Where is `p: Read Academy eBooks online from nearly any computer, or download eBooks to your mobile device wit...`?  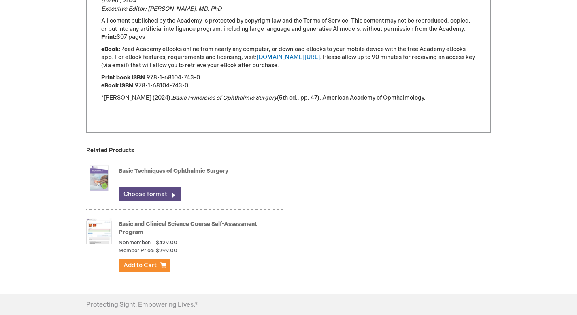 p: Read Academy eBooks online from nearly any computer, or download eBooks to your mobile device wit... is located at coordinates (289, 57).